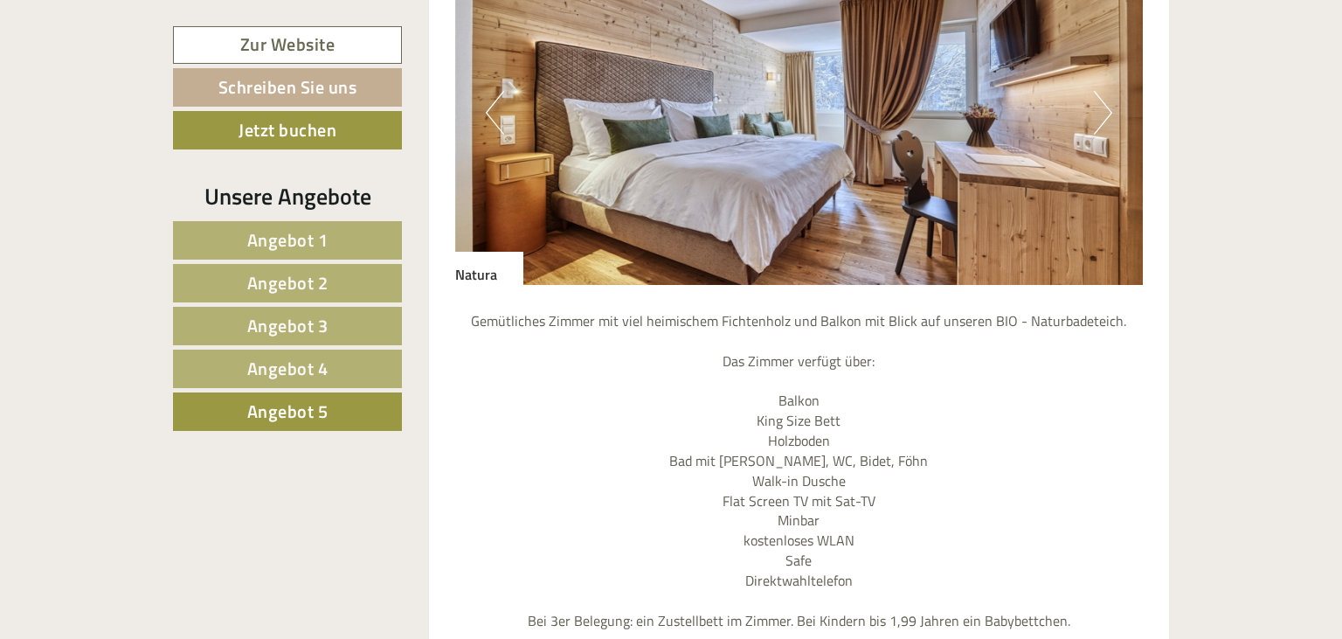  I want to click on span: Angebot 4, so click(287, 368).